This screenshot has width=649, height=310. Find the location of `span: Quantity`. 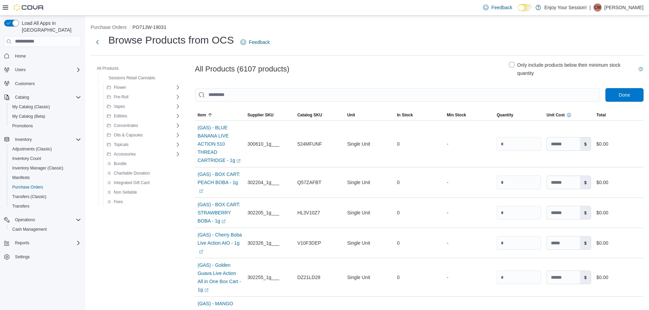

span: Quantity is located at coordinates (505, 115).